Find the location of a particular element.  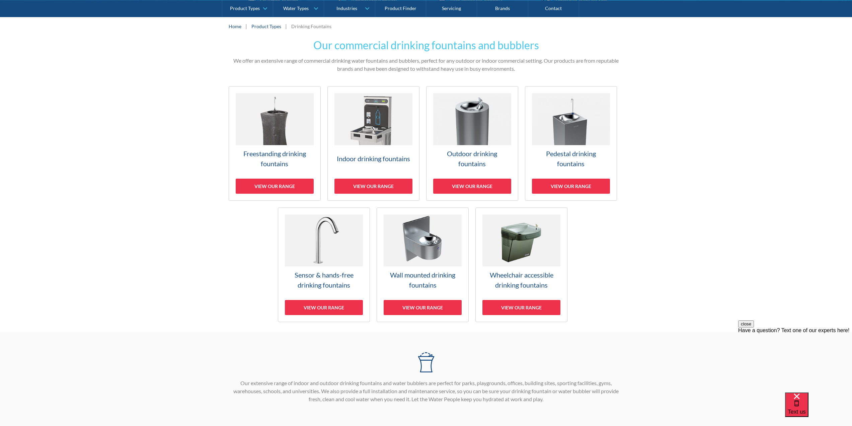

a: Indoor drinking fountainsView our range is located at coordinates (373, 143).